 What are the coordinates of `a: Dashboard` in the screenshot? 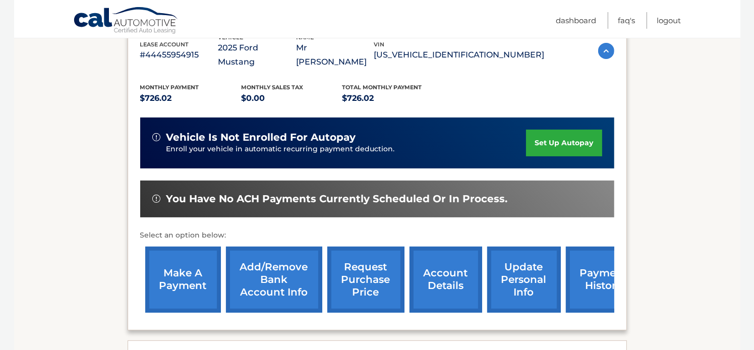 It's located at (576, 20).